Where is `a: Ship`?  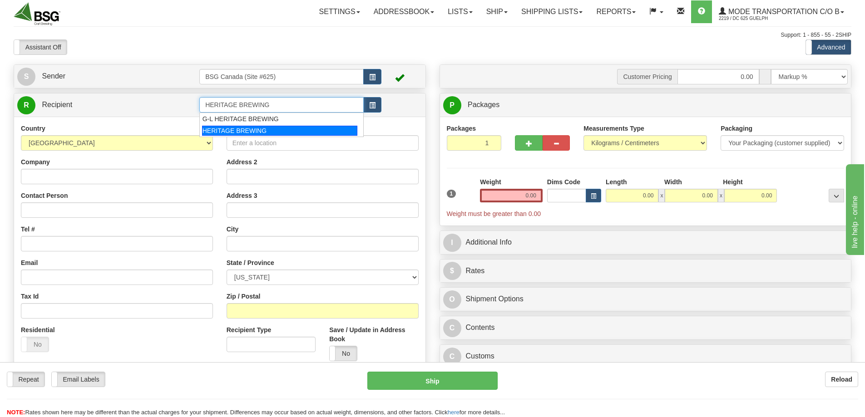 a: Ship is located at coordinates (497, 12).